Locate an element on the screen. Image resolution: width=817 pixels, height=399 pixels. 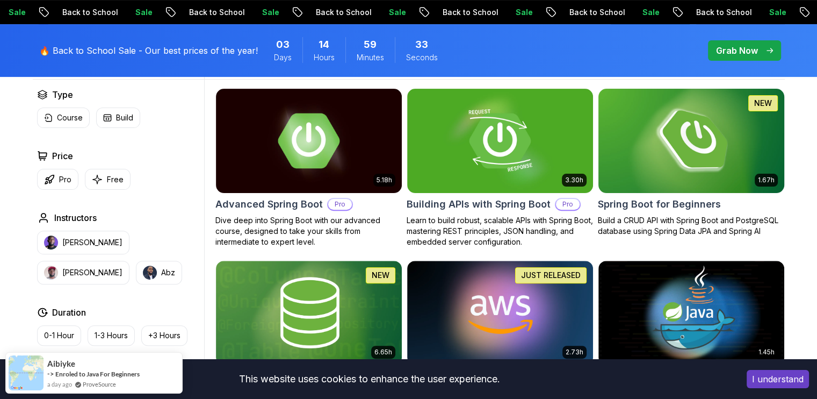
img: Docker for Java Developers card is located at coordinates (691, 313).